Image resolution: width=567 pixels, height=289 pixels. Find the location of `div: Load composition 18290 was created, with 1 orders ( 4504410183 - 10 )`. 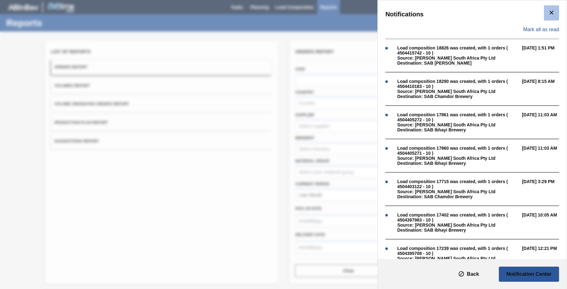

div: Load composition 18290 was created, with 1 orders ( 4504410183 - 10 ) is located at coordinates (458, 84).